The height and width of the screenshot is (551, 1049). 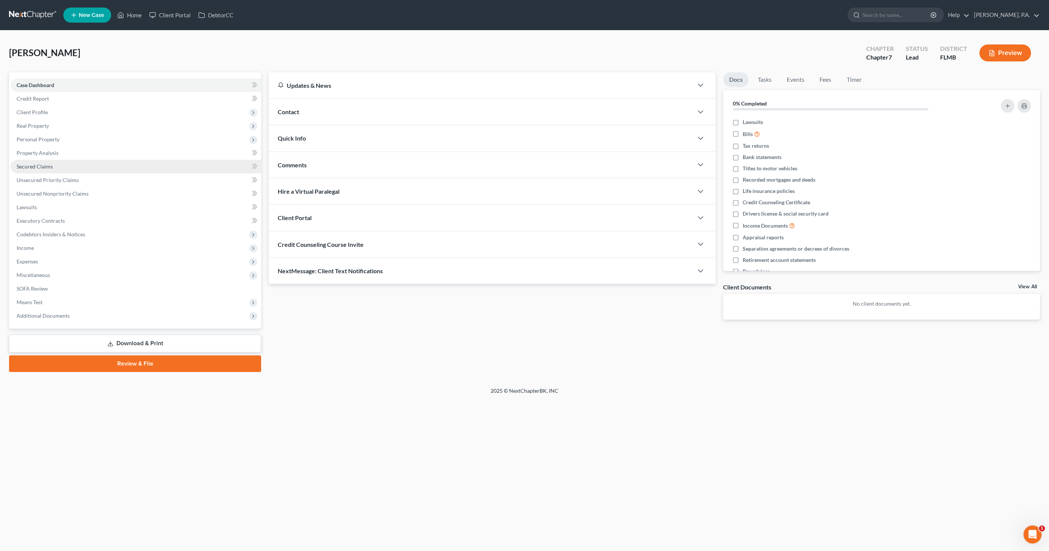 What do you see at coordinates (216, 15) in the screenshot?
I see `a: DebtorCC` at bounding box center [216, 15].